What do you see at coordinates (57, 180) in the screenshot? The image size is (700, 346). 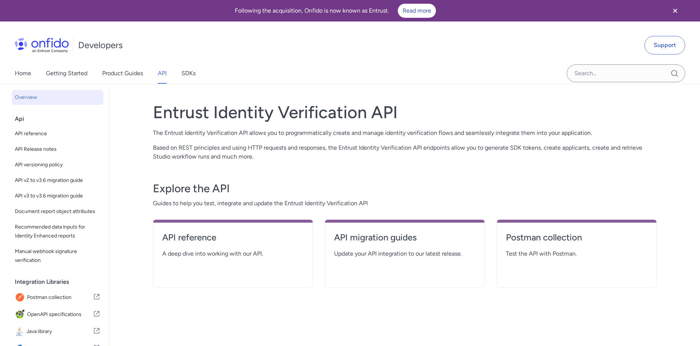 I see `a: API v2 to v3.6 migration guide` at bounding box center [57, 180].